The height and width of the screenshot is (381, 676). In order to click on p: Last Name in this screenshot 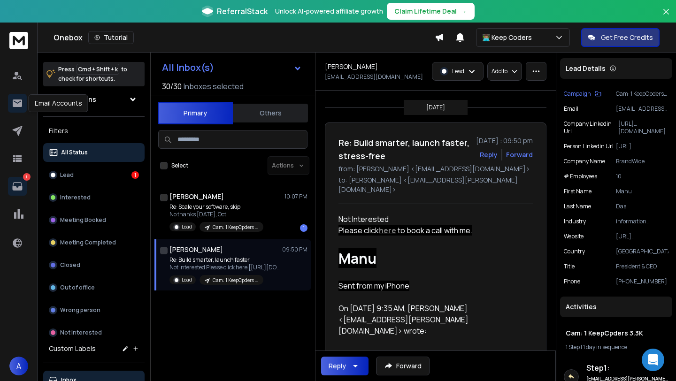, I will do `click(577, 206)`.